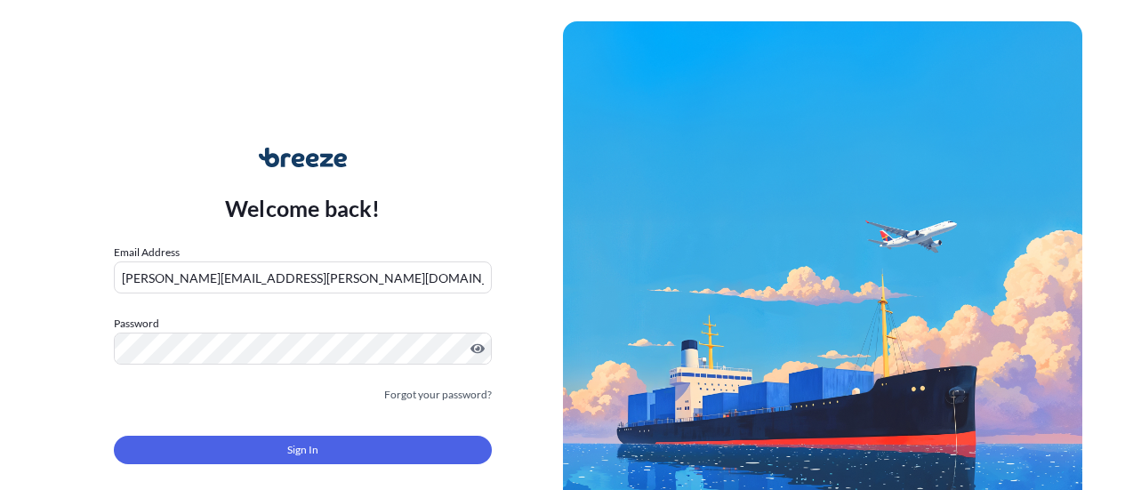  I want to click on a: Forgot your password?, so click(437, 395).